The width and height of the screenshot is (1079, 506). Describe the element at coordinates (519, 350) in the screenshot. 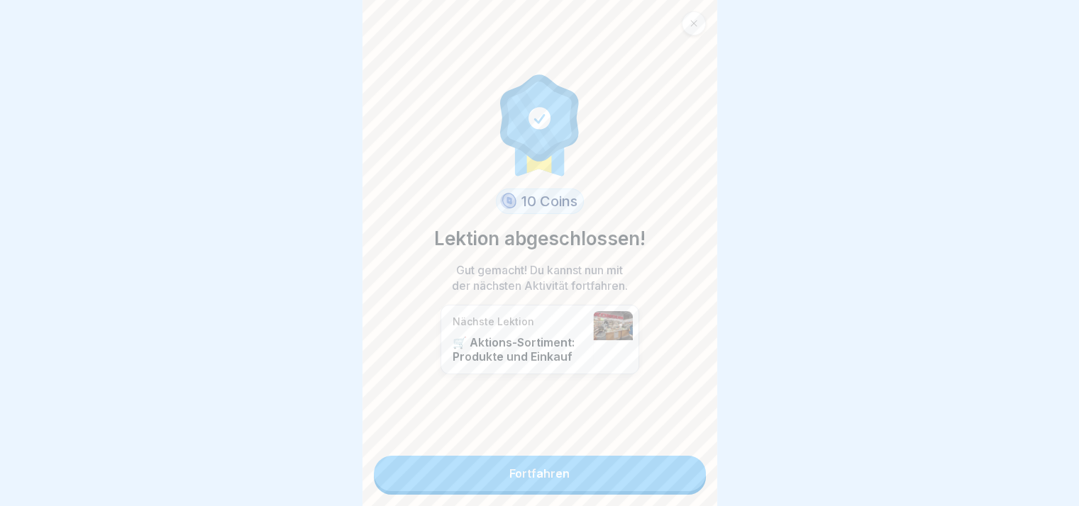

I see `p: 🛒 Aktions-Sortiment: Produkte und Einkauf` at that location.